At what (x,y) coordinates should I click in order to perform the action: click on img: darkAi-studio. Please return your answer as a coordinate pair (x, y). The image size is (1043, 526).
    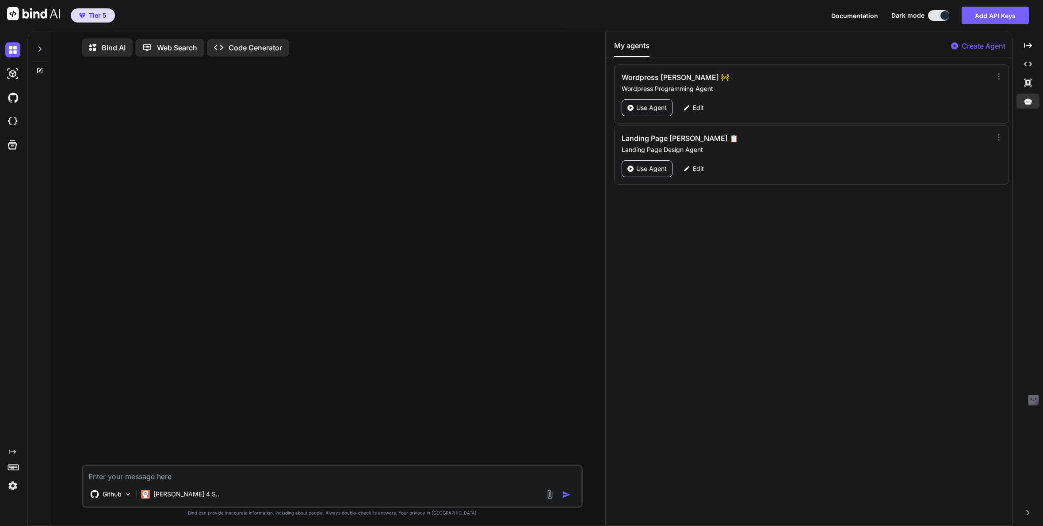
    Looking at the image, I should click on (13, 74).